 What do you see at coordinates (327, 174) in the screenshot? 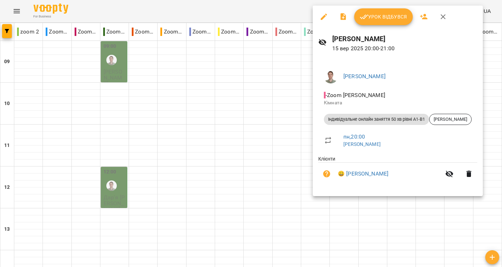
I see `button: Візит ще не сплачено. Додати оплату?` at bounding box center [327, 174].